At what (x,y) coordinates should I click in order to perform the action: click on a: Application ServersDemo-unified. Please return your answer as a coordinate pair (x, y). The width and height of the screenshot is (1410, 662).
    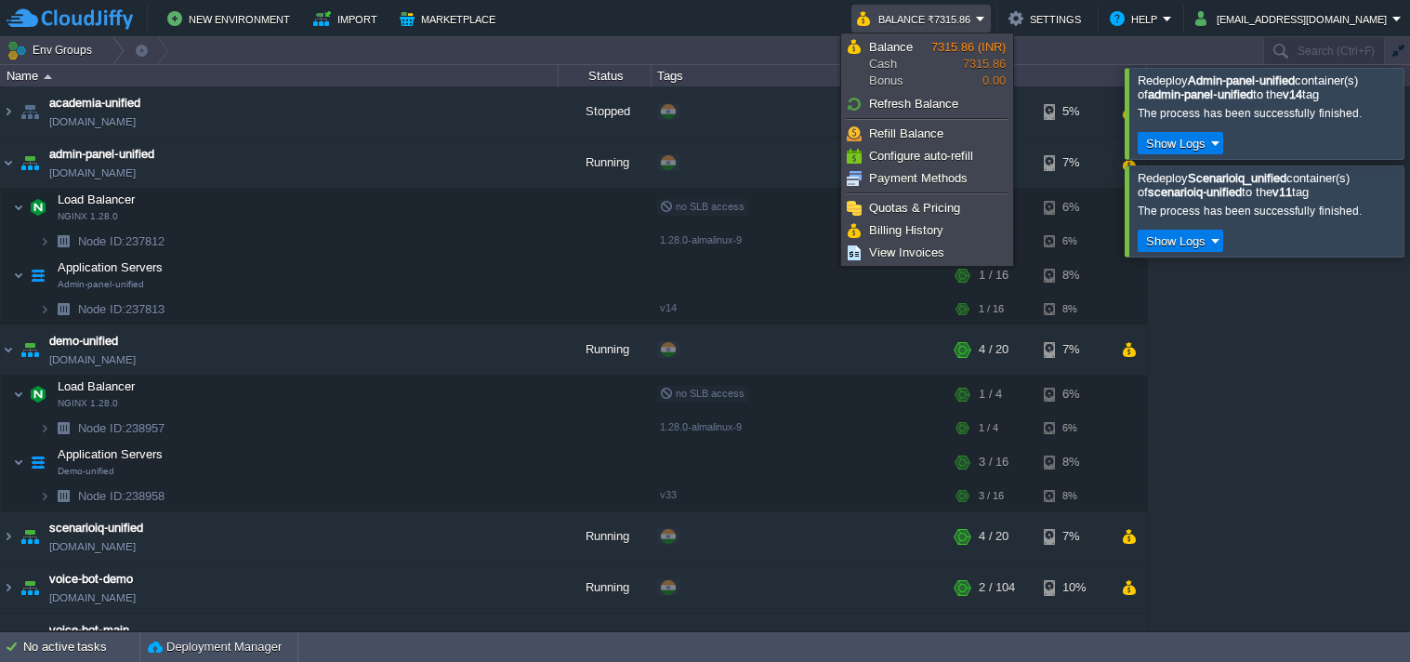
    Looking at the image, I should click on (111, 454).